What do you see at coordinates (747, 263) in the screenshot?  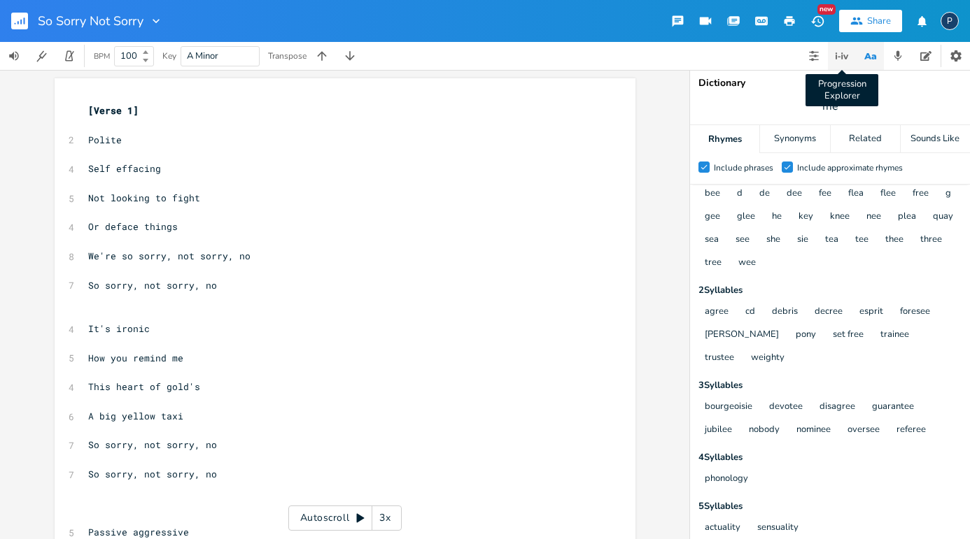 I see `button: wee` at bounding box center [747, 263].